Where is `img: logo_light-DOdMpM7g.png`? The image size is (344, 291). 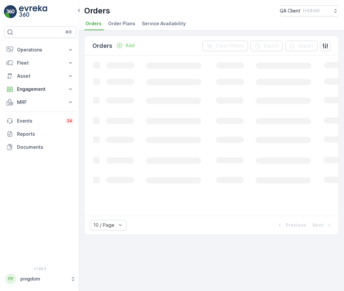
img: logo_light-DOdMpM7g.png is located at coordinates (33, 12).